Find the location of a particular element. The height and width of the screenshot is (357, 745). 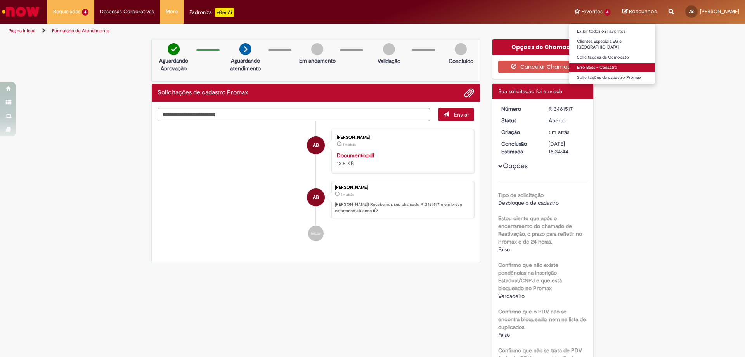

b: Confirmo que o PDV não se encontra bloqueado, nem na lista de duplicados. is located at coordinates (542, 319).